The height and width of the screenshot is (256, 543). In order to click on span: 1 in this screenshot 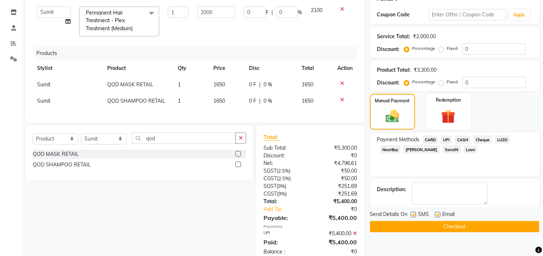, I will do `click(179, 84)`.